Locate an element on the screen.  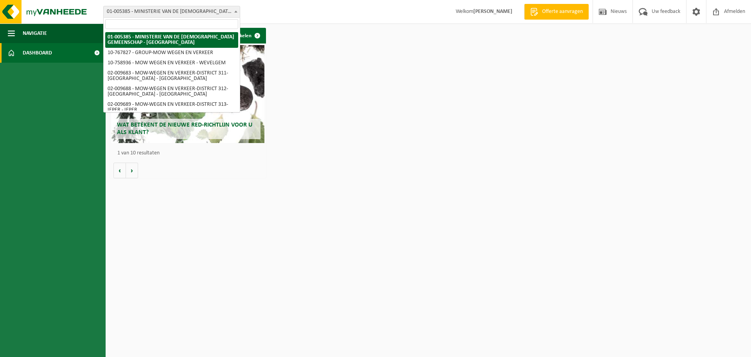
li: 10-758936 - MOW WEGEN EN VERKEER - WEVELGEM is located at coordinates (172, 63).